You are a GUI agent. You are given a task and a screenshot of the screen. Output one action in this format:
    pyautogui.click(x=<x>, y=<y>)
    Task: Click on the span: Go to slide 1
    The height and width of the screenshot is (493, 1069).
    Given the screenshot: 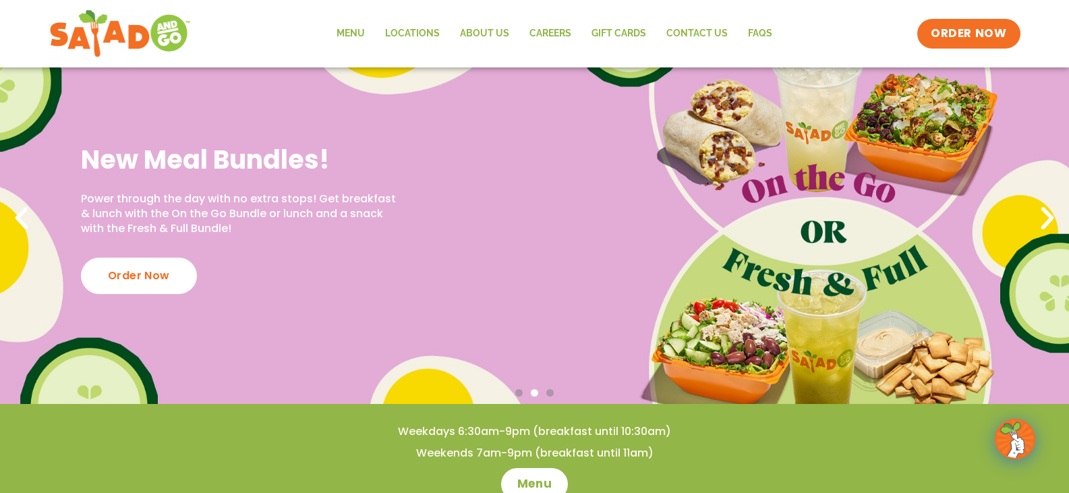 What is the action you would take?
    pyautogui.click(x=519, y=393)
    